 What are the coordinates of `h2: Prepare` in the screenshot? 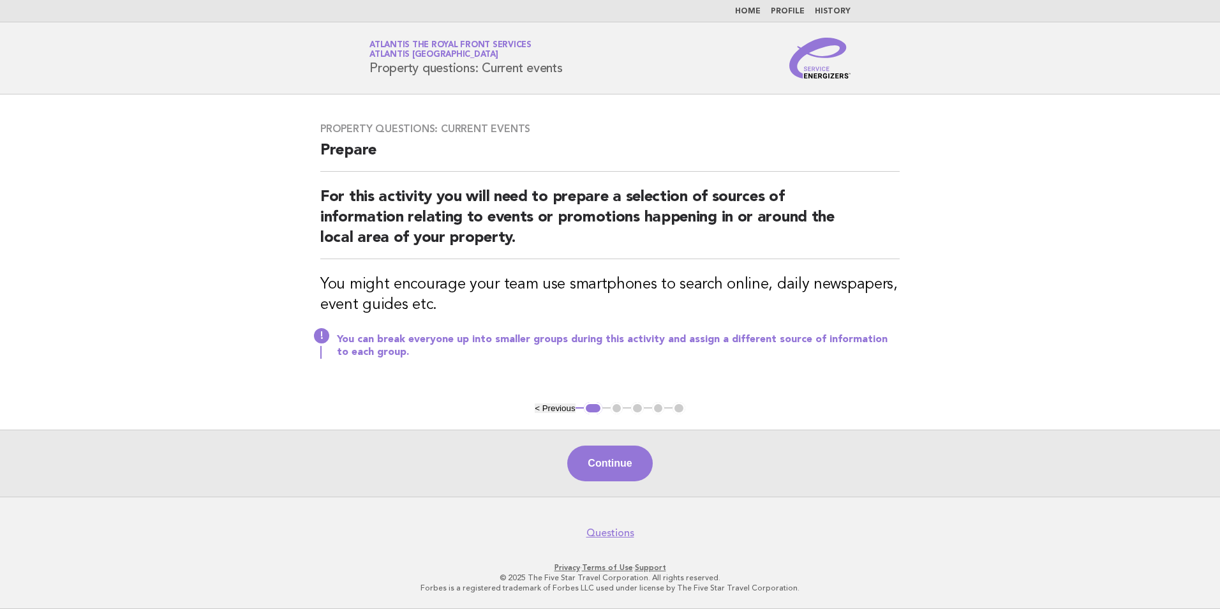 It's located at (610, 156).